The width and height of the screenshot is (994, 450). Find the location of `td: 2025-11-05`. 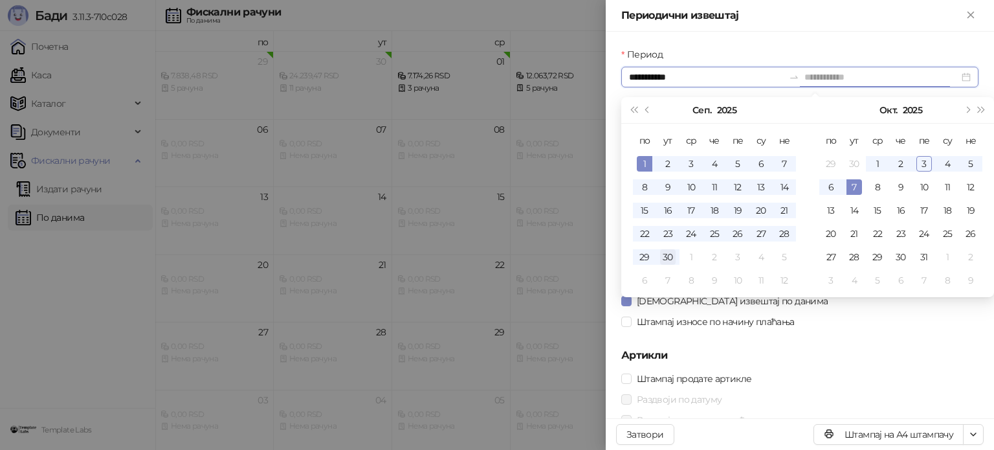

td: 2025-11-05 is located at coordinates (877, 280).